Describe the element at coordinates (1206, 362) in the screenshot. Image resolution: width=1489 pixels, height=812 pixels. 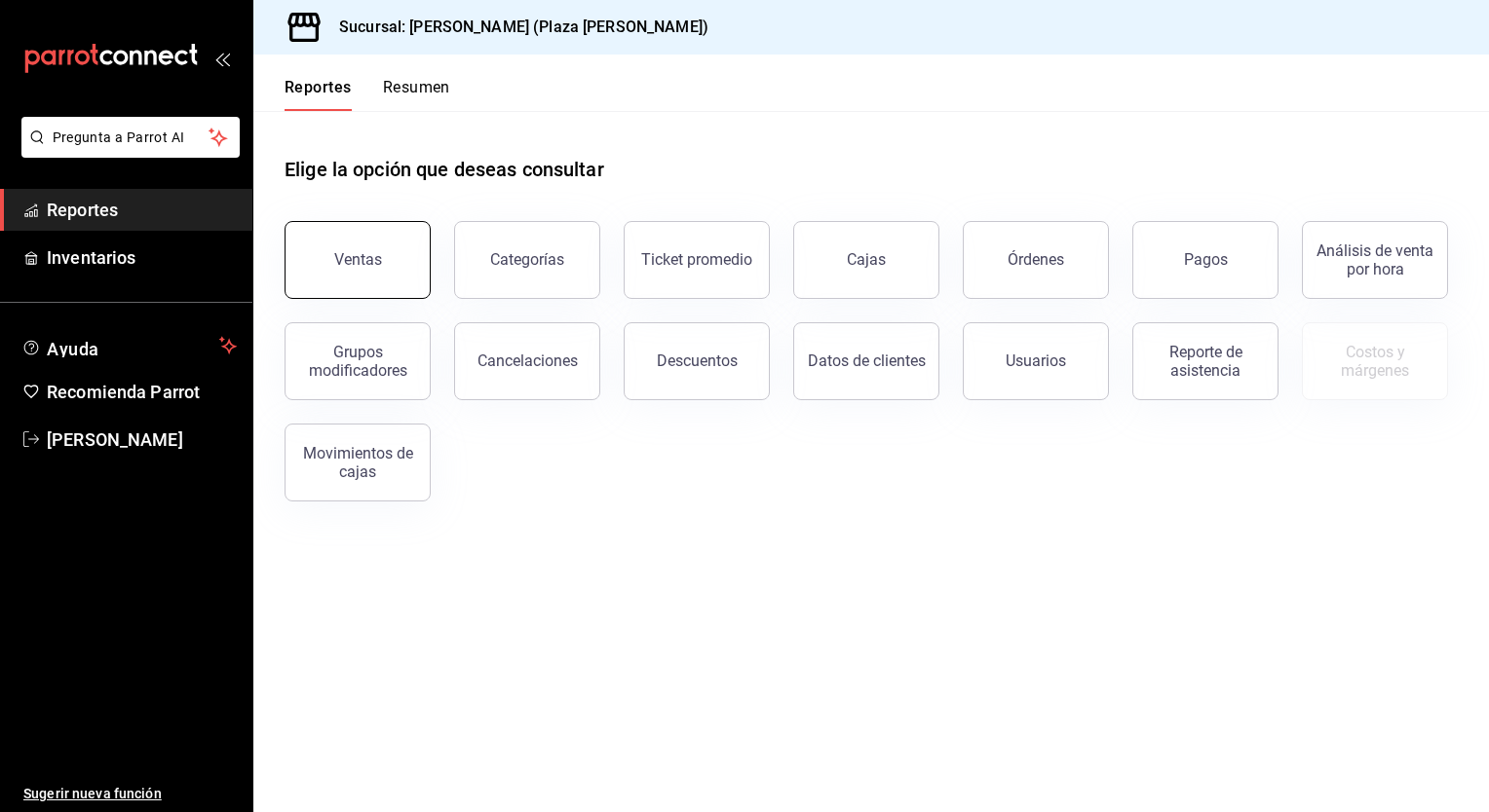
I see `button: Reporte de asistencia` at that location.